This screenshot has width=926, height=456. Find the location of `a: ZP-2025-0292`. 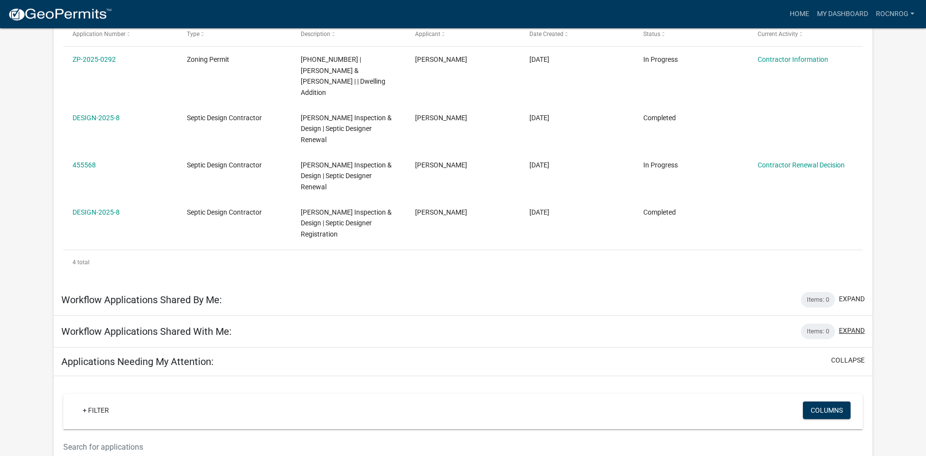

a: ZP-2025-0292 is located at coordinates (94, 59).